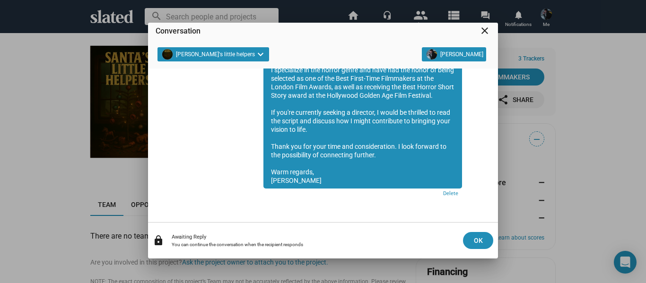  Describe the element at coordinates (261, 54) in the screenshot. I see `mat-icon: keyboard_arrow_down` at that location.